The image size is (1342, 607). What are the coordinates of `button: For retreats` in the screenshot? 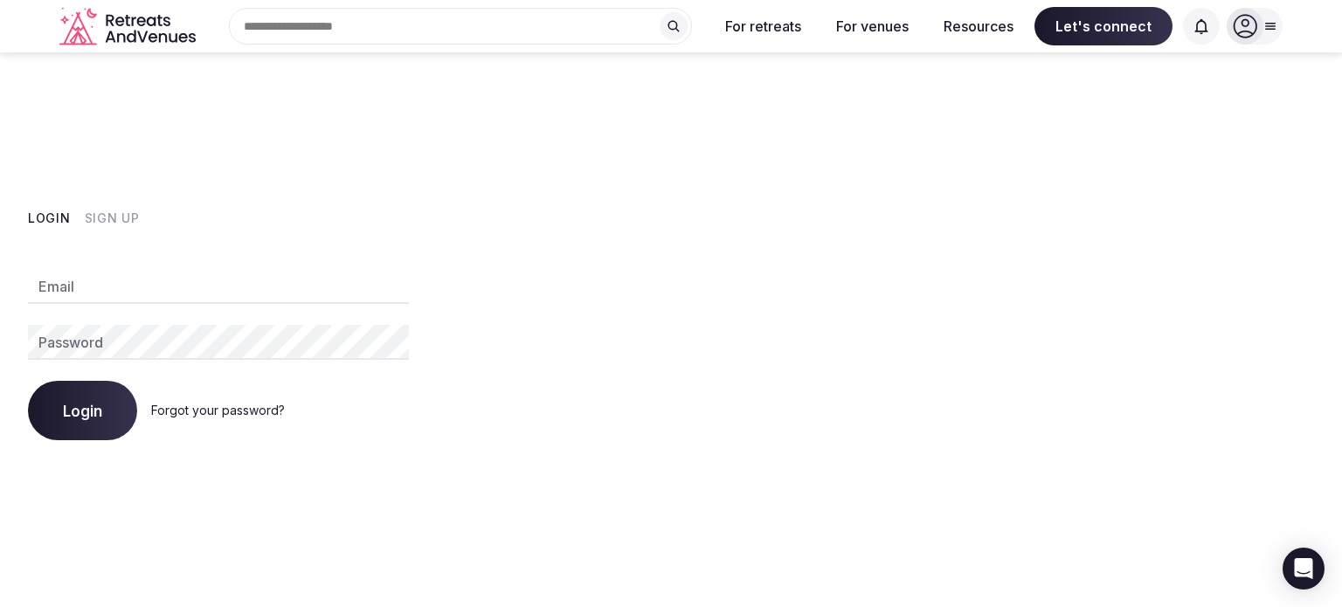 It's located at (762, 26).